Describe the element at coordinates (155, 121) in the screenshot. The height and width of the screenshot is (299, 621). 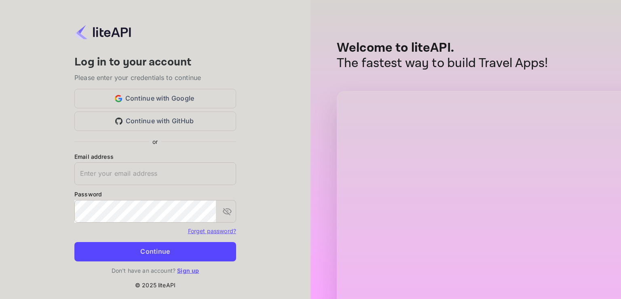
I see `button: Continue with GitHub` at that location.